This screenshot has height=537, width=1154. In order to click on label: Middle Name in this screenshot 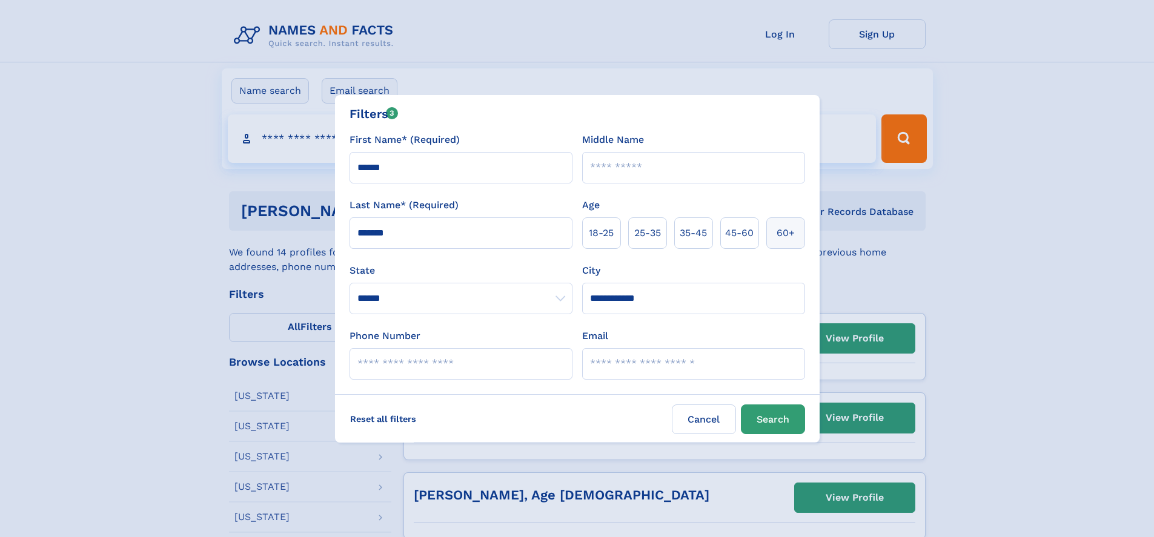, I will do `click(613, 140)`.